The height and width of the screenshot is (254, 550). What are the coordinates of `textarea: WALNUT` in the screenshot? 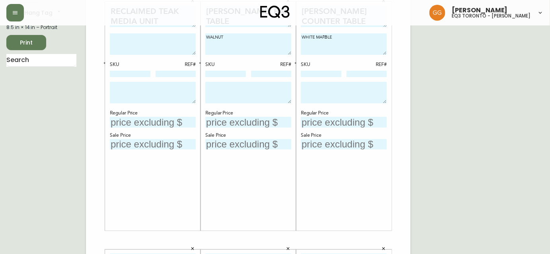 It's located at (248, 44).